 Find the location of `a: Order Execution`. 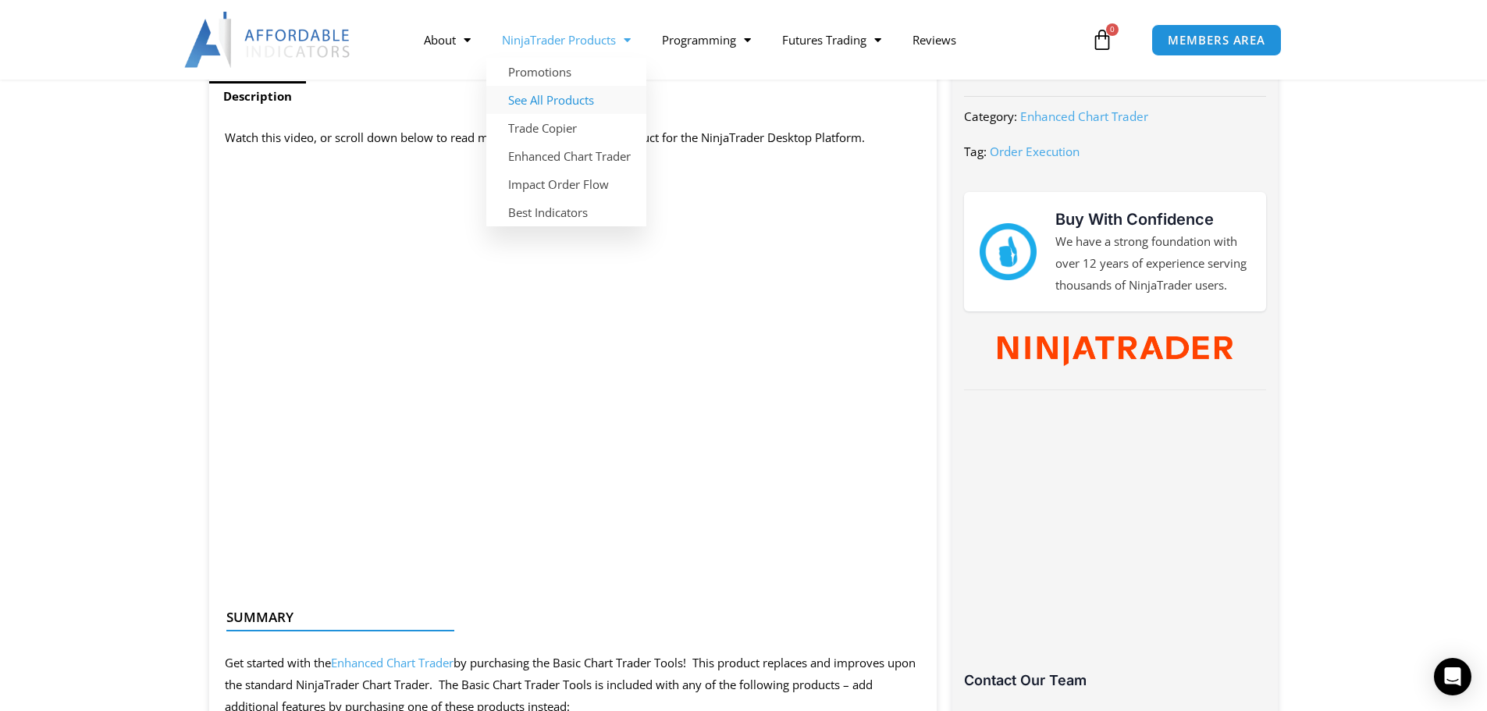

a: Order Execution is located at coordinates (1034, 151).